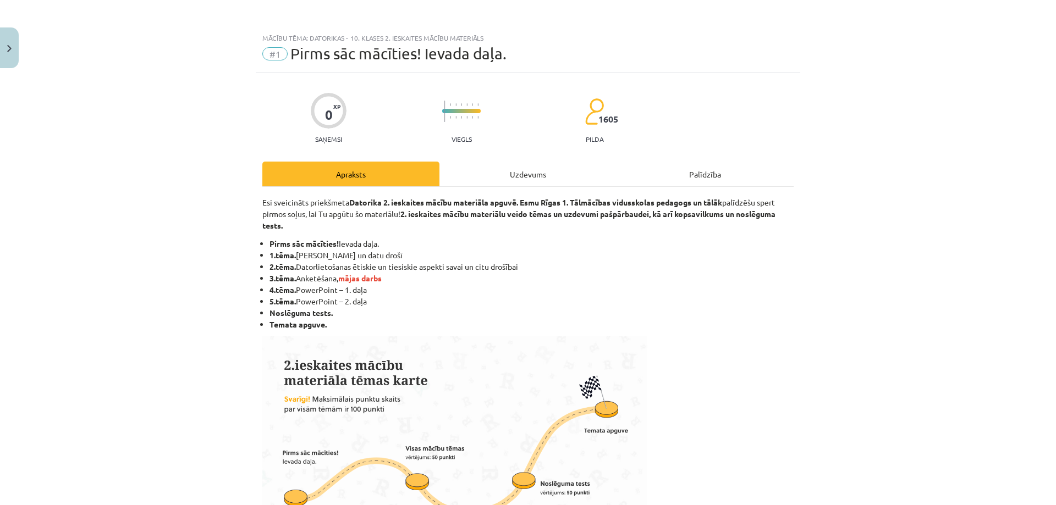  I want to click on p: Saņemsi, so click(328, 139).